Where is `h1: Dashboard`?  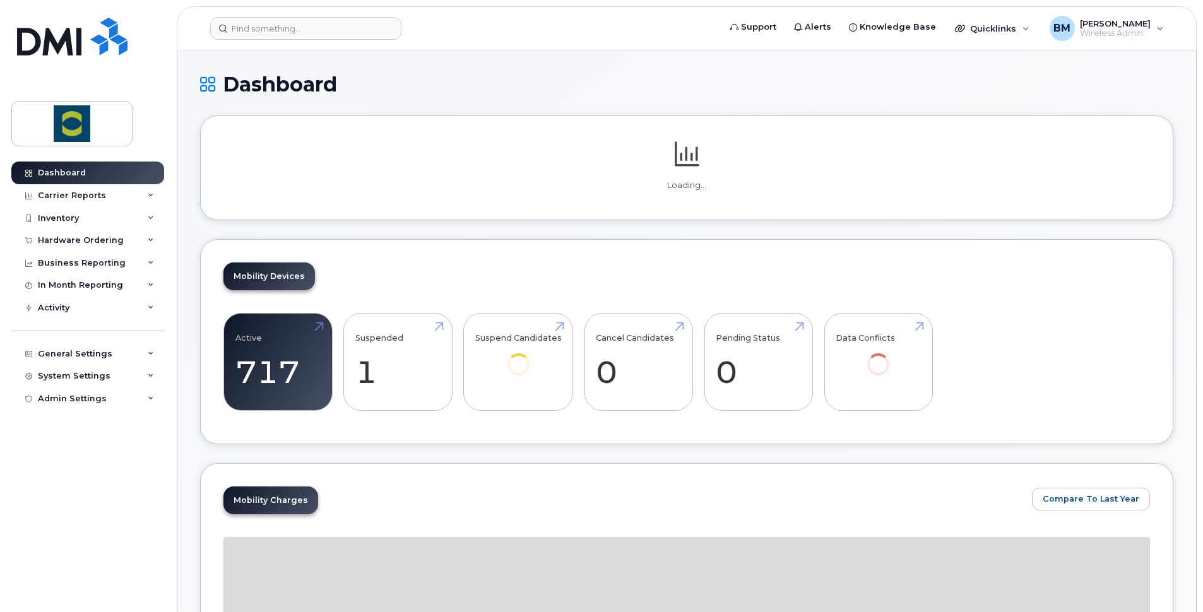
h1: Dashboard is located at coordinates (687, 84).